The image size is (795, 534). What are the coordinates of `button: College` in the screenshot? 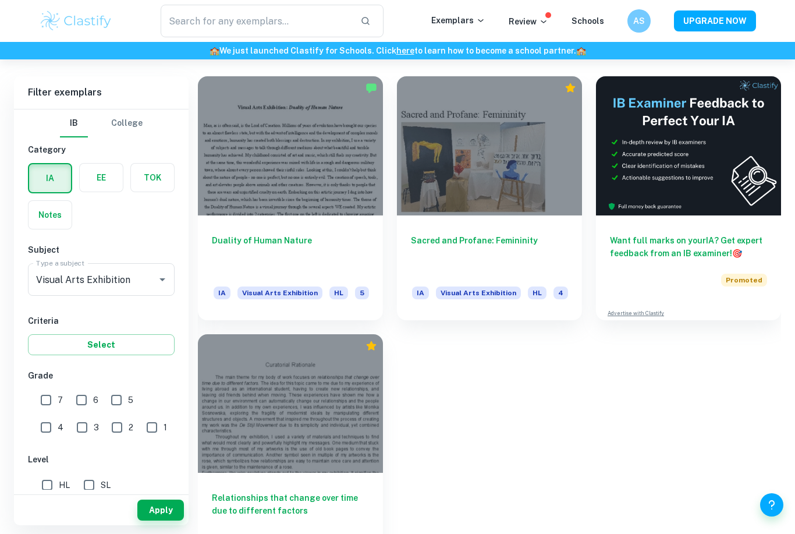 It's located at (127, 123).